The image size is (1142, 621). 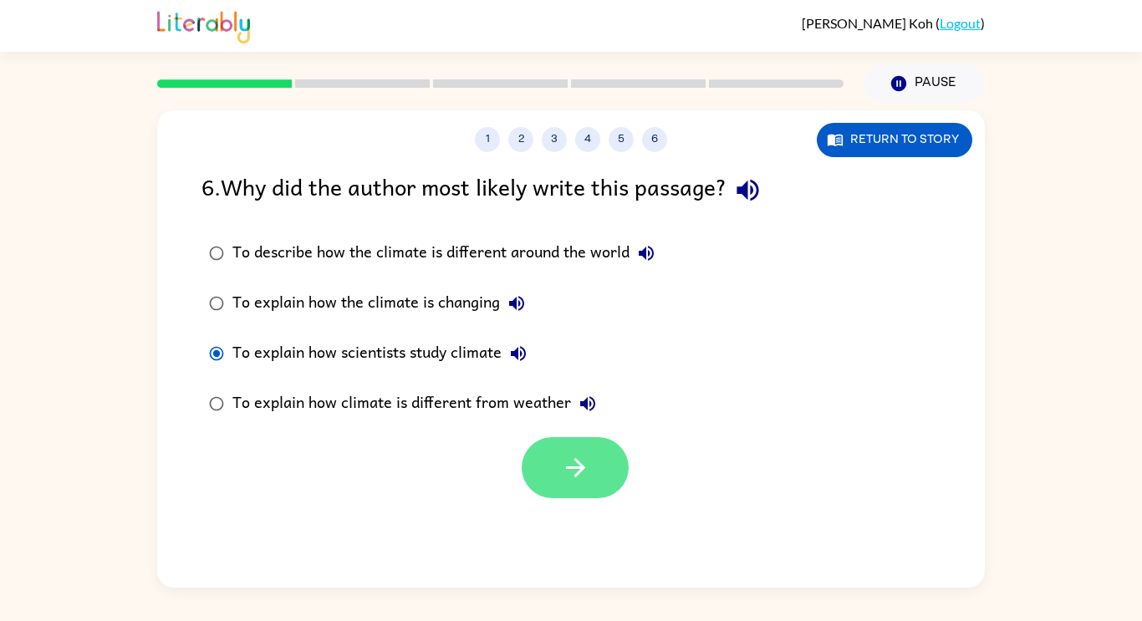 What do you see at coordinates (621, 140) in the screenshot?
I see `button: 5` at bounding box center [621, 140].